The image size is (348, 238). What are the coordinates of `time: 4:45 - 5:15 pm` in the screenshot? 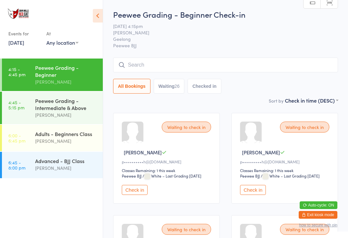 It's located at (16, 105).